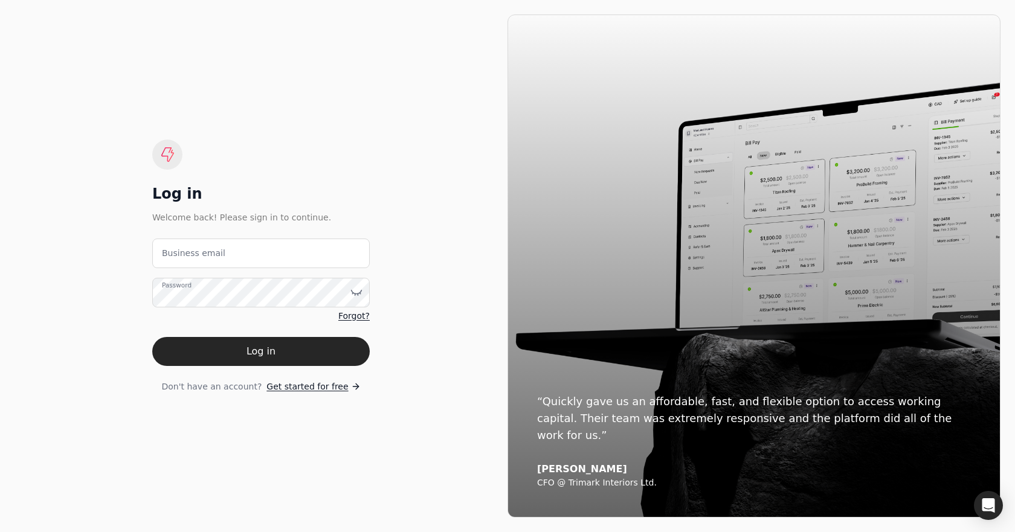  Describe the element at coordinates (261, 218) in the screenshot. I see `div: Welcome back! Please sign in to continue.` at that location.